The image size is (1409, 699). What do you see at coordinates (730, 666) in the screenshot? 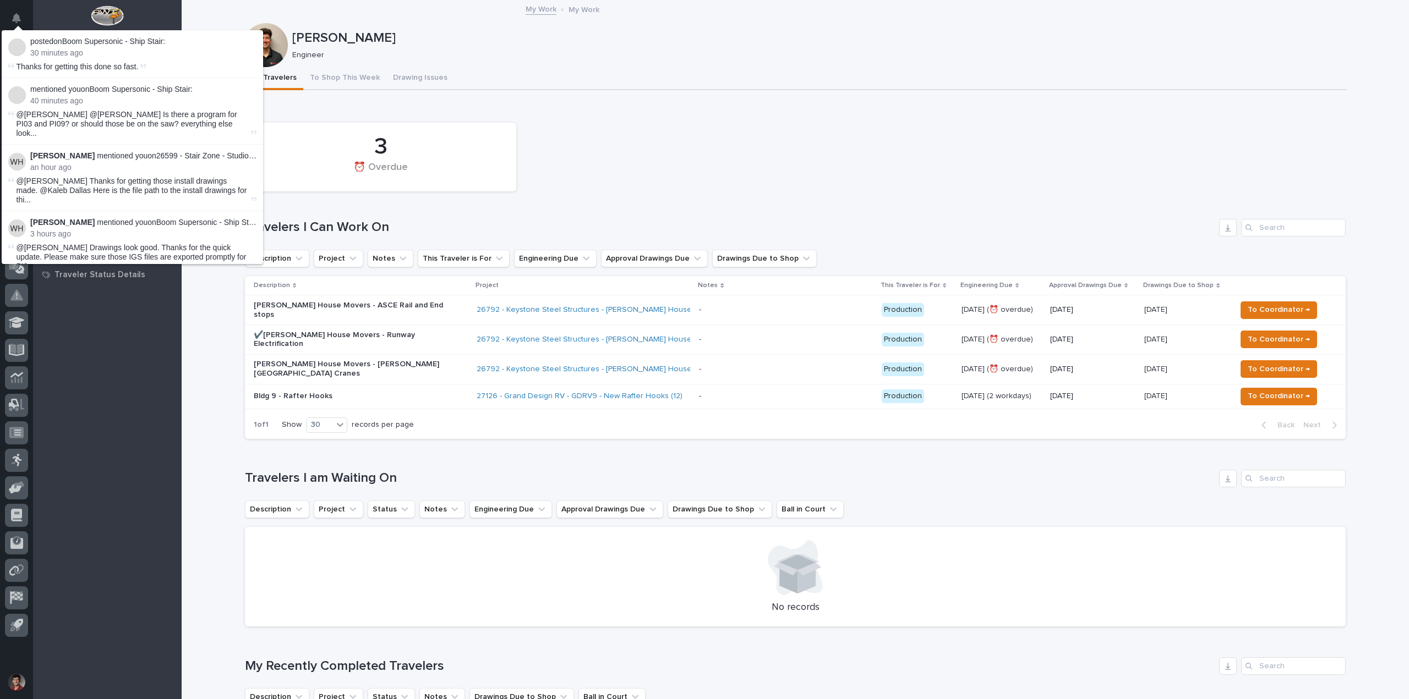
I see `h1: My Recently Completed Travelers` at bounding box center [730, 666].